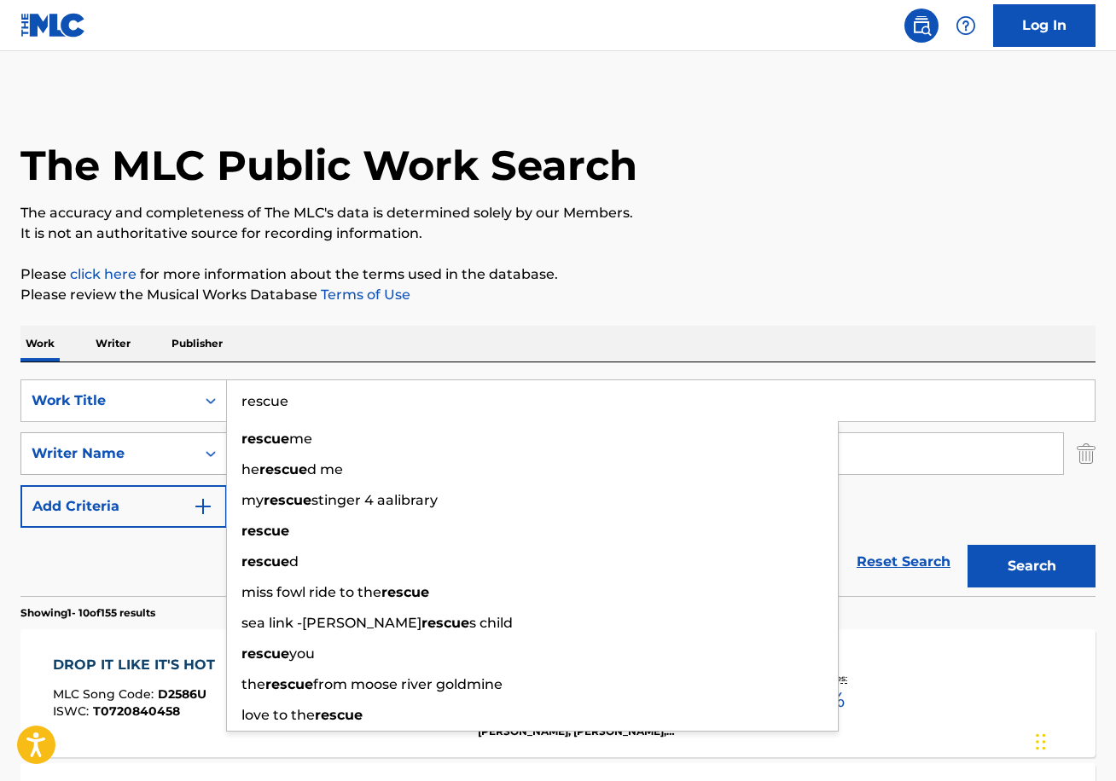  Describe the element at coordinates (921, 26) in the screenshot. I see `img: search` at that location.